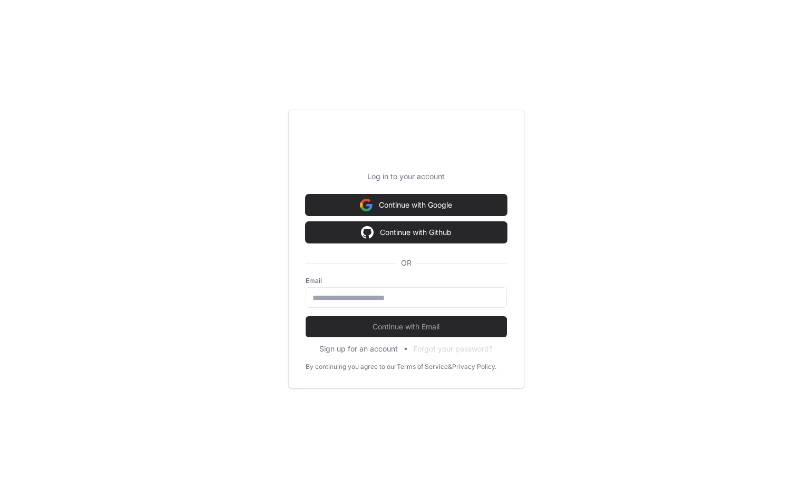  I want to click on label: Email, so click(406, 281).